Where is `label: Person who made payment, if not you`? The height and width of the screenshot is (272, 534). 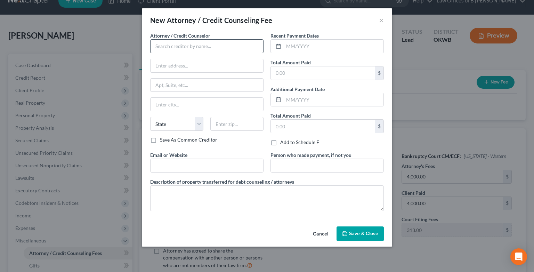 label: Person who made payment, if not you is located at coordinates (311, 155).